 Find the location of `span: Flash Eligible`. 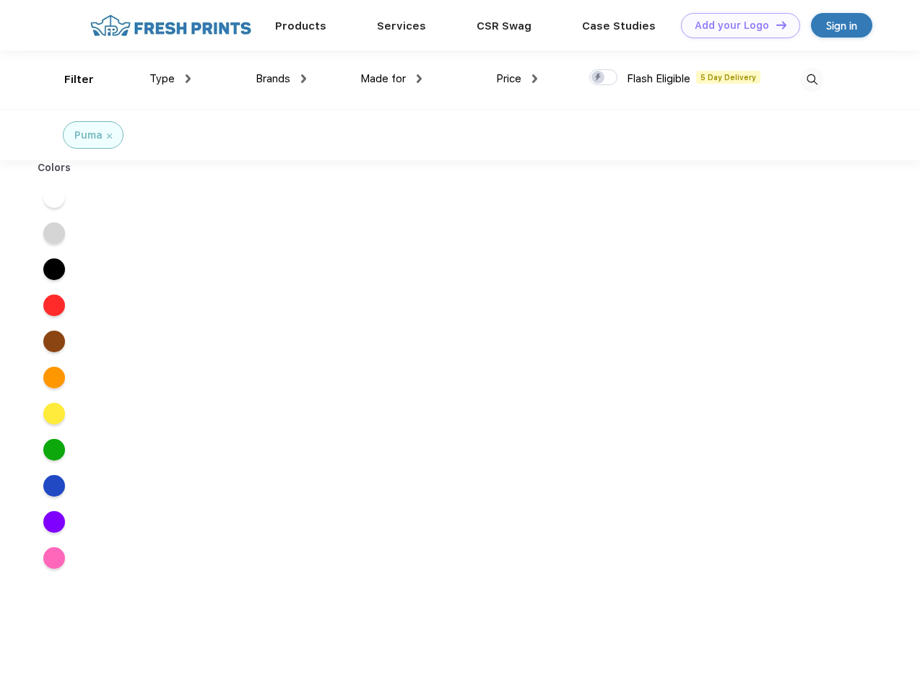

span: Flash Eligible is located at coordinates (659, 79).